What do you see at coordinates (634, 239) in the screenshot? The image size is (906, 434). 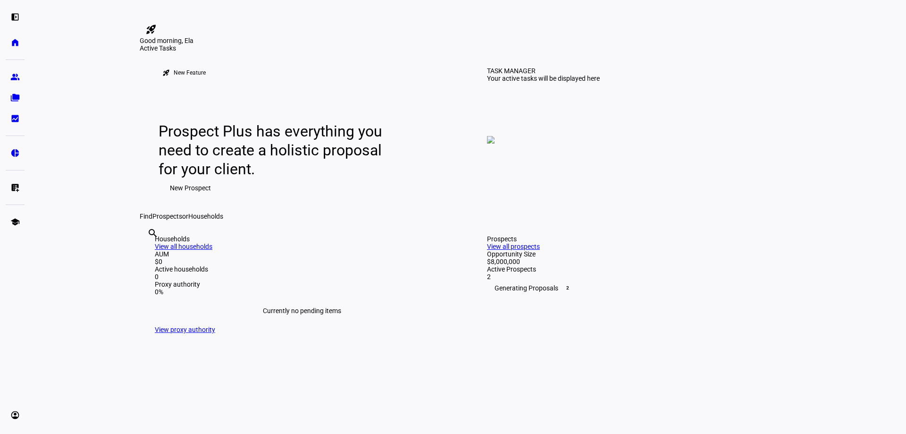 I see `div: Prospects` at bounding box center [634, 239].